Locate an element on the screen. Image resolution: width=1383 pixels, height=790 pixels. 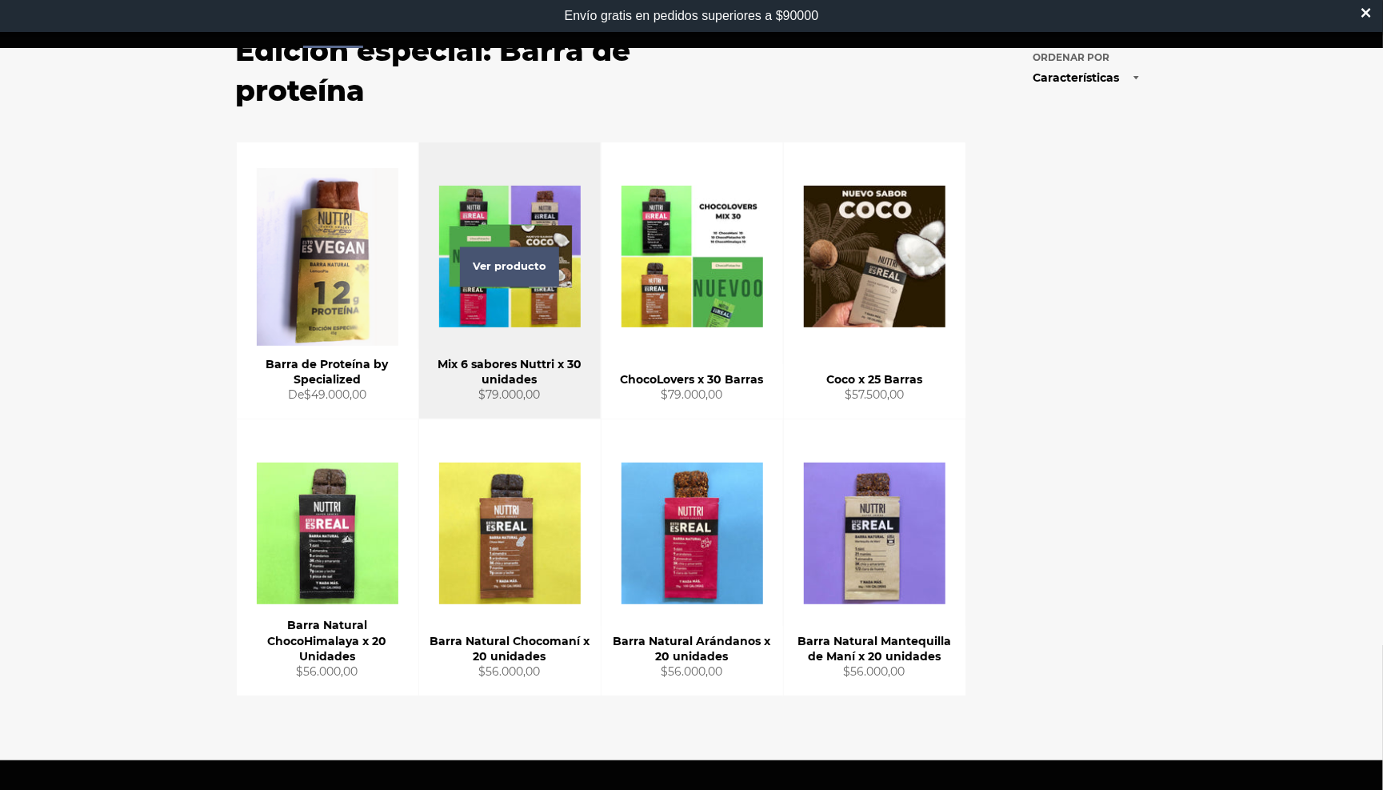
div: Barra Natural ChocoHimalaya x 20 Unidades is located at coordinates (327, 641).